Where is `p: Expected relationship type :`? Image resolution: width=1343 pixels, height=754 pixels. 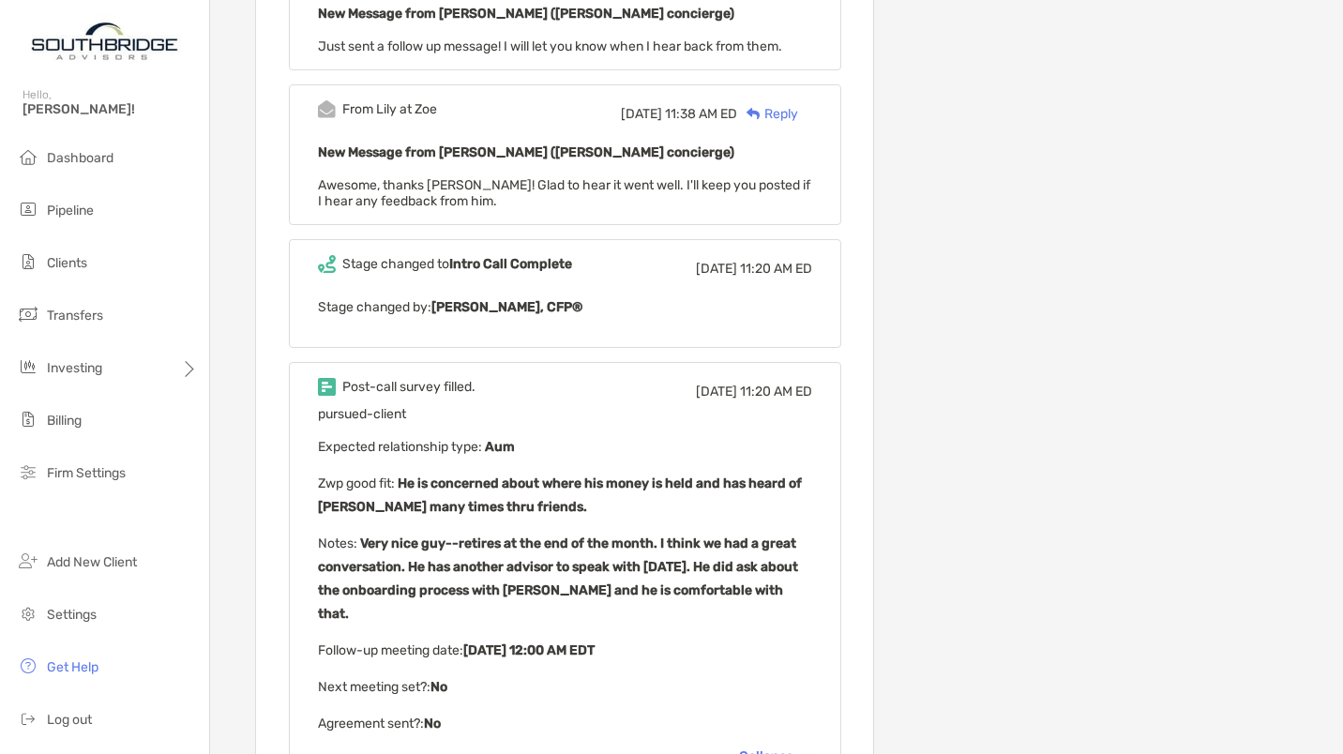
p: Expected relationship type : is located at coordinates (564, 446).